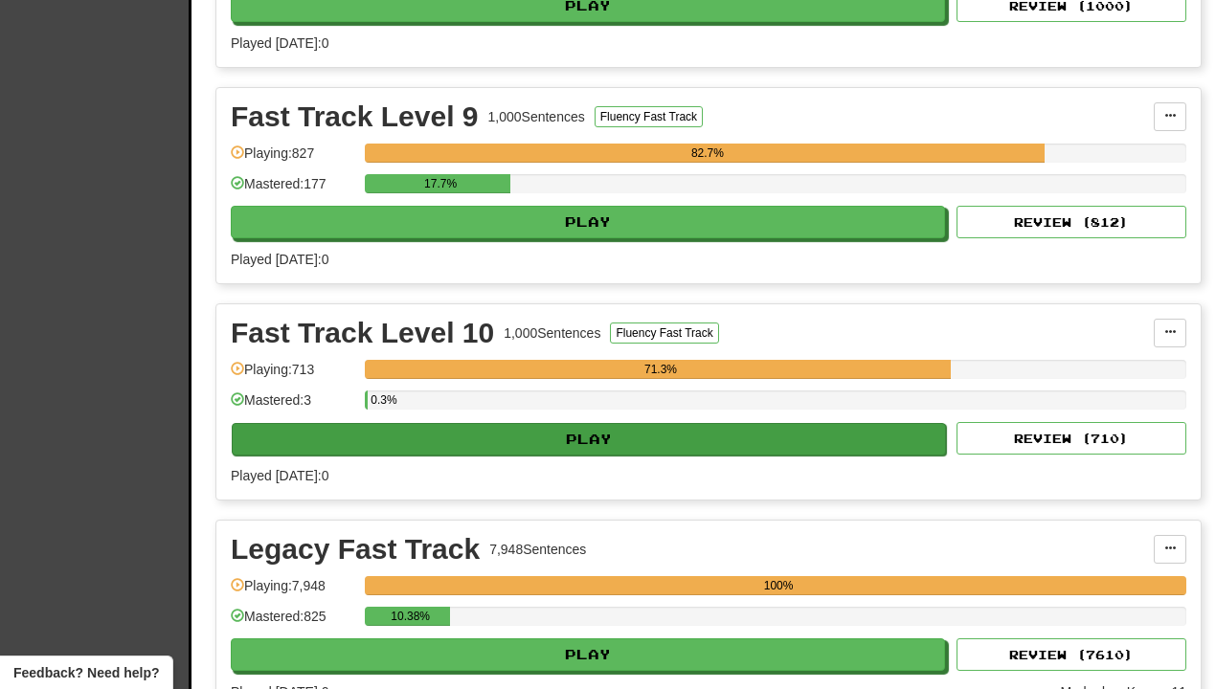  What do you see at coordinates (86, 673) in the screenshot?
I see `span: Open feedback widget` at bounding box center [86, 673].